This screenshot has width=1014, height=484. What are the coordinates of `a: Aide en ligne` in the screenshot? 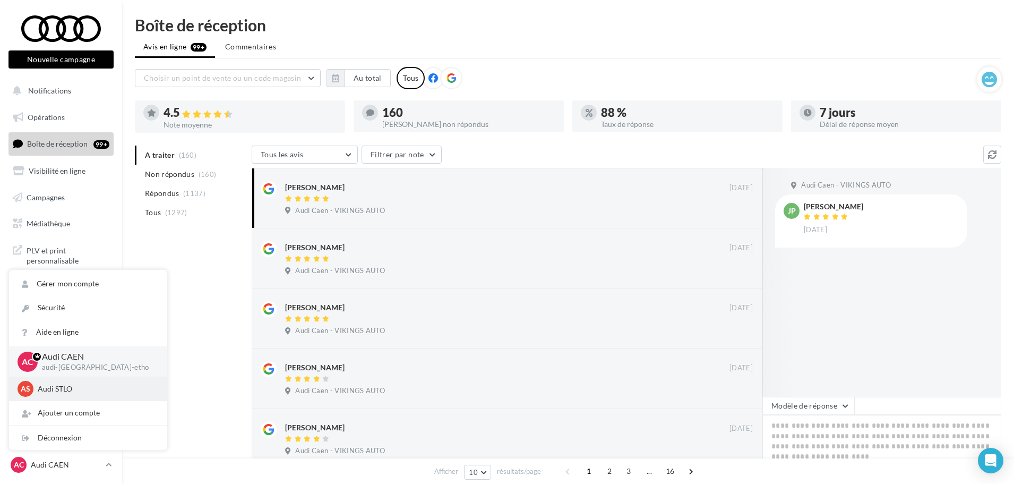 It's located at (88, 332).